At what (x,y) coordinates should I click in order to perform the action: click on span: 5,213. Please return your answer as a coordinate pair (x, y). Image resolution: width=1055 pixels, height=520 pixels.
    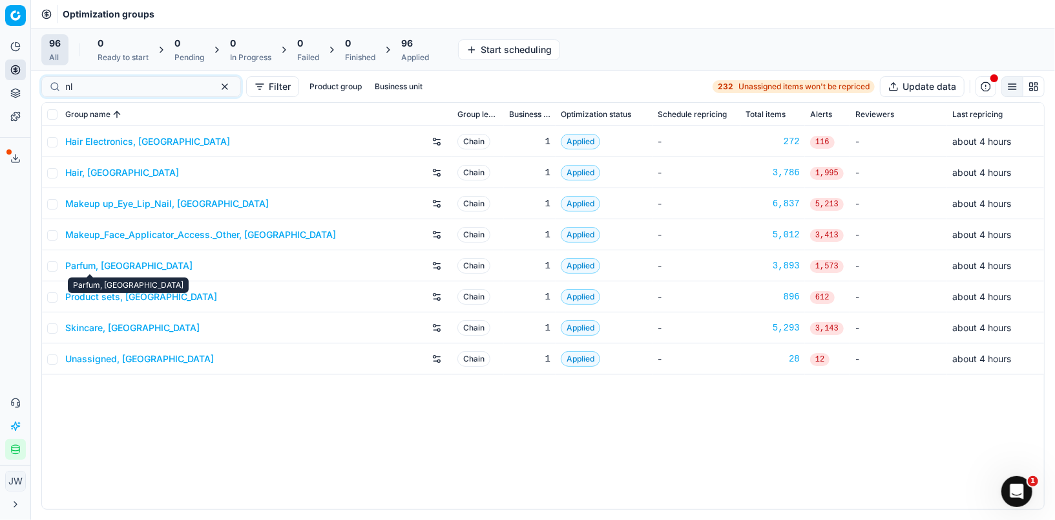
    Looking at the image, I should click on (827, 204).